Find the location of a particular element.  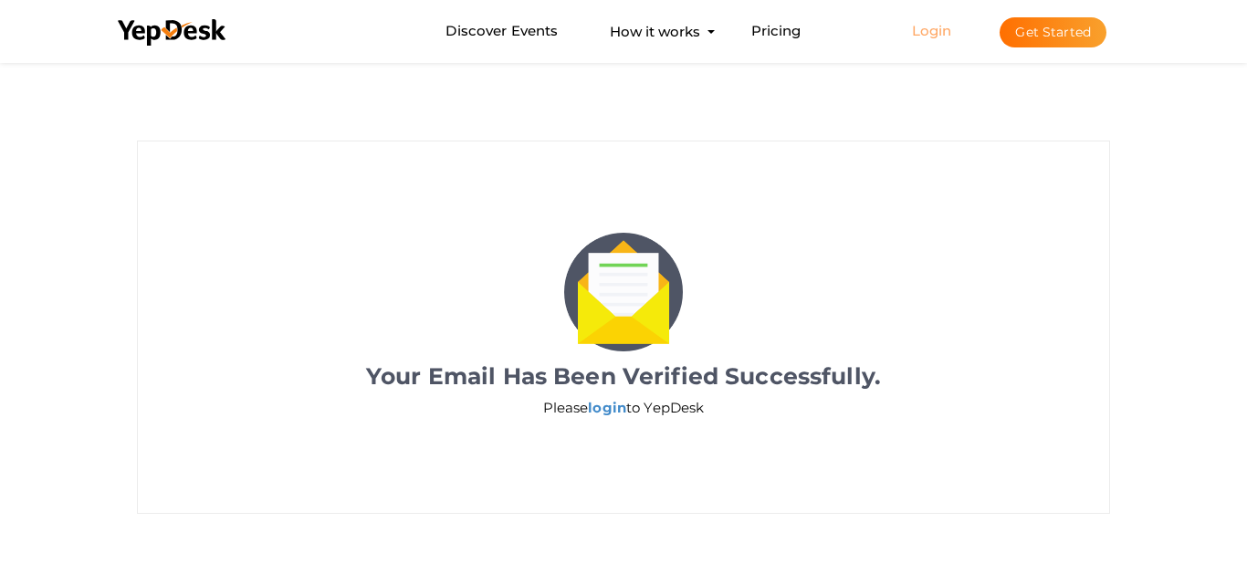

img: letter.png is located at coordinates (623, 292).